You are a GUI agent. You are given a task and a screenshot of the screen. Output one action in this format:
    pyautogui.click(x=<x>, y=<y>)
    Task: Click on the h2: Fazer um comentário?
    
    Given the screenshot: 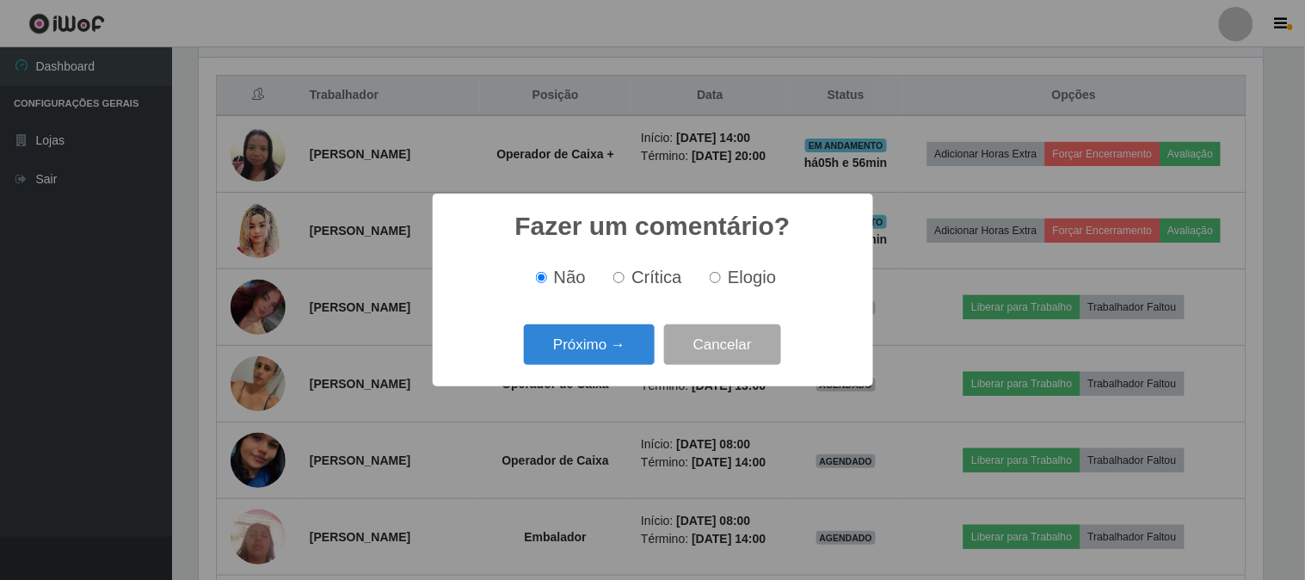 What is the action you would take?
    pyautogui.click(x=652, y=226)
    